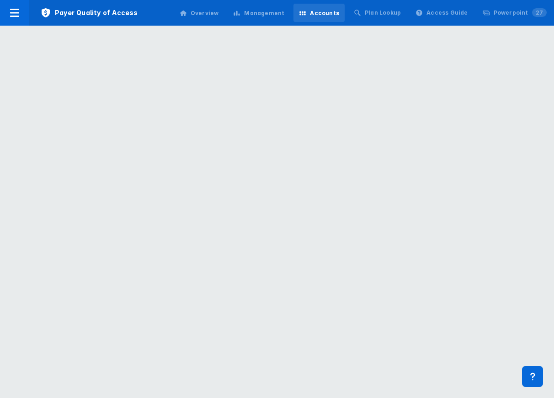  What do you see at coordinates (199, 13) in the screenshot?
I see `a: Overview` at bounding box center [199, 13].